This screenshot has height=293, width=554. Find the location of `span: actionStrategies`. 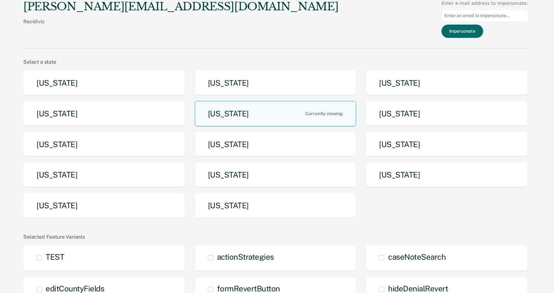

span: actionStrategies is located at coordinates (246, 257).